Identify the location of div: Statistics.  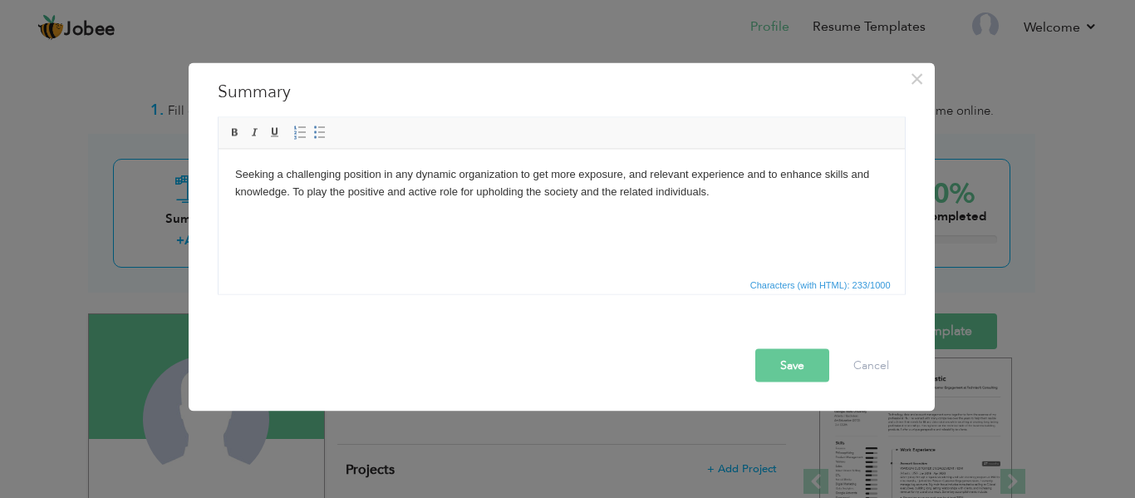
(821, 284).